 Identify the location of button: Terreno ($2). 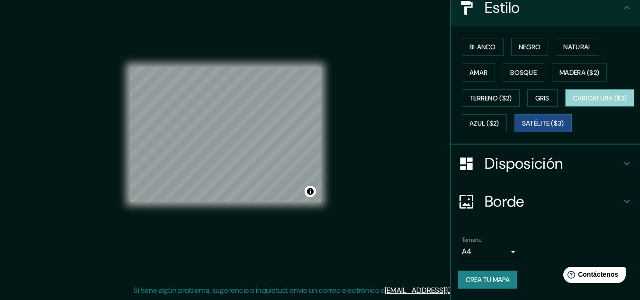
(491, 98).